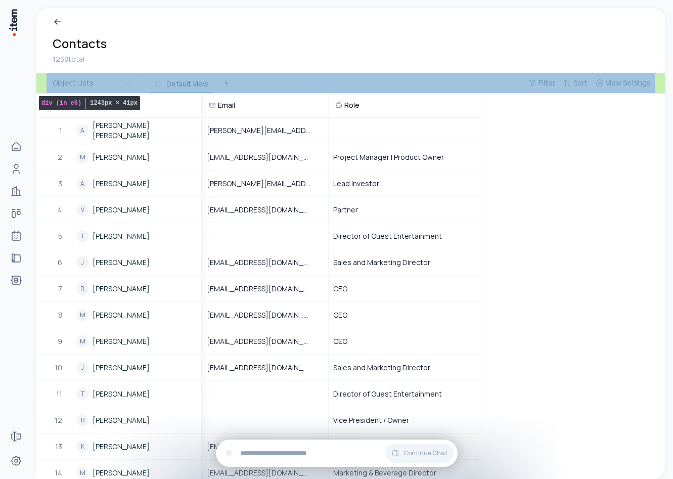 The image size is (673, 479). Describe the element at coordinates (16, 169) in the screenshot. I see `a: People` at that location.